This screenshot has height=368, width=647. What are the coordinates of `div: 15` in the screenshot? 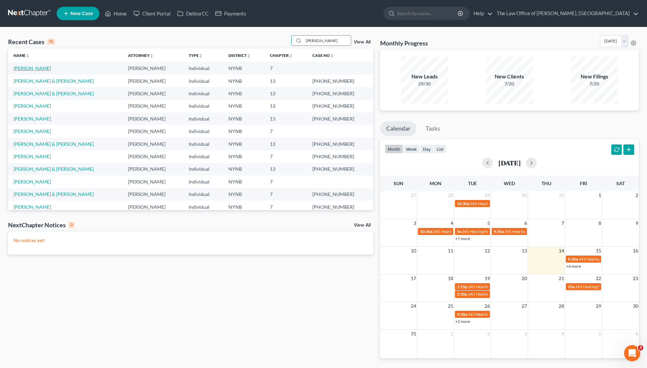 It's located at (51, 42).